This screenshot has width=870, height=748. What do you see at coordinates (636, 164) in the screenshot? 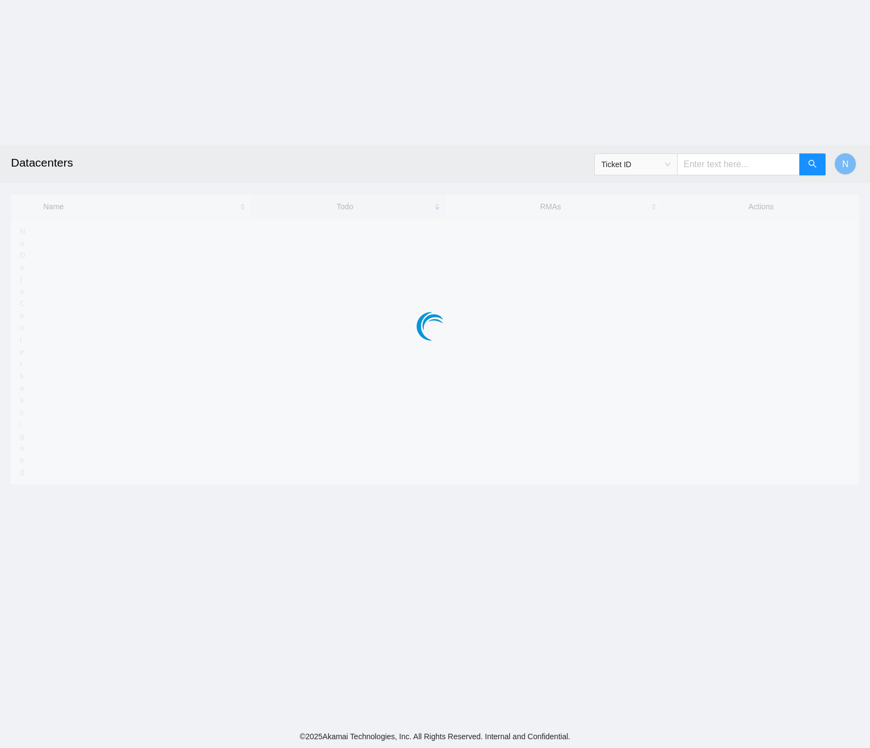
I see `span: Ticket ID` at bounding box center [636, 164].